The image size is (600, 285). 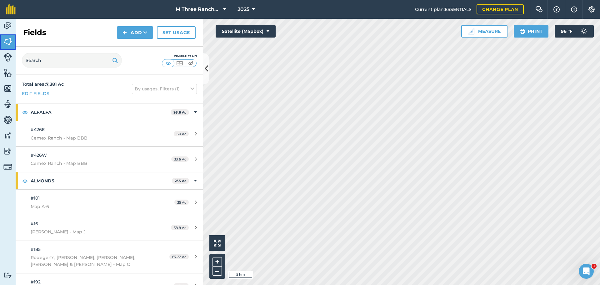 I want to click on img: Two speech bubbles overlapping with the left bubble in the forefront, so click(x=539, y=9).